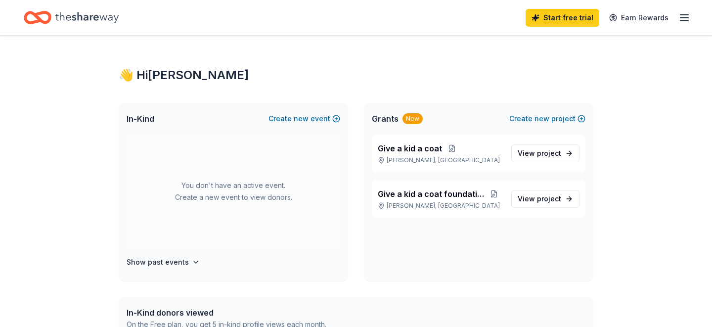 This screenshot has height=327, width=712. Describe the element at coordinates (562, 18) in the screenshot. I see `a: Start free trial` at that location.